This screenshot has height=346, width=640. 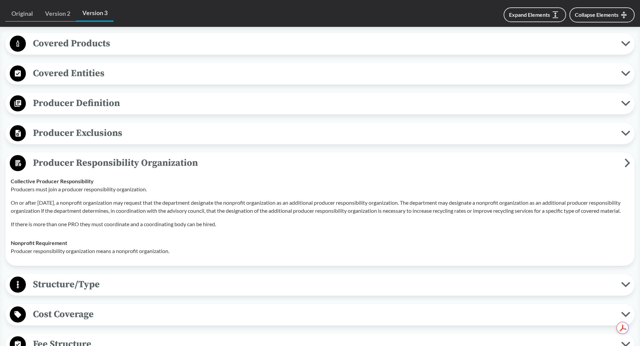 I want to click on a: Version 3, so click(x=95, y=13).